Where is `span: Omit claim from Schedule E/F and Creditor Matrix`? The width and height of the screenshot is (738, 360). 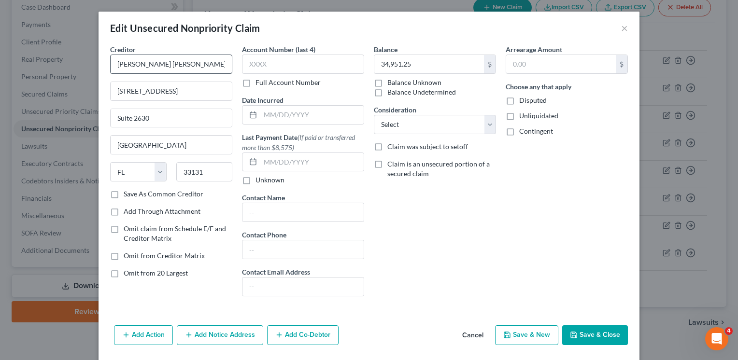 span: Omit claim from Schedule E/F and Creditor Matrix is located at coordinates (175, 233).